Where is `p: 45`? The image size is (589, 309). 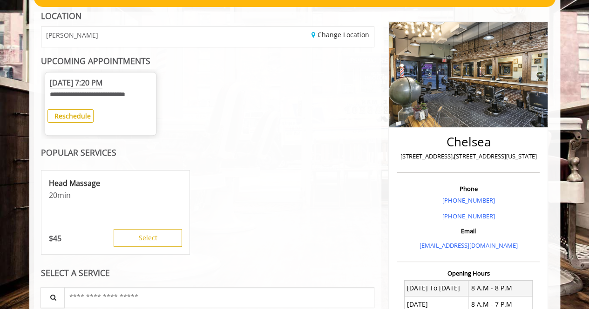 p: 45 is located at coordinates (55, 239).